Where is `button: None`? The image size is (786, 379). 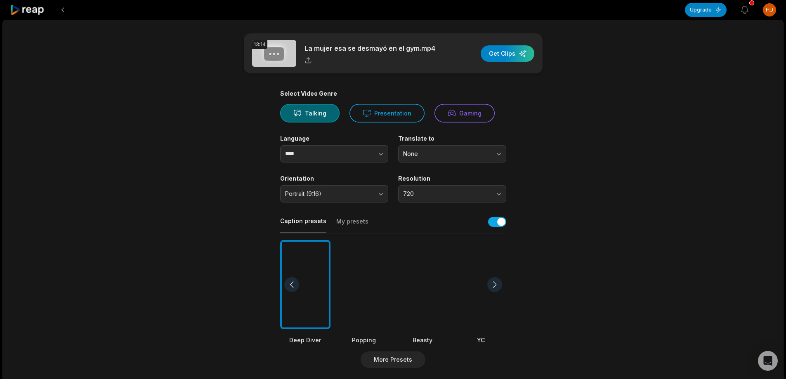 button: None is located at coordinates (452, 154).